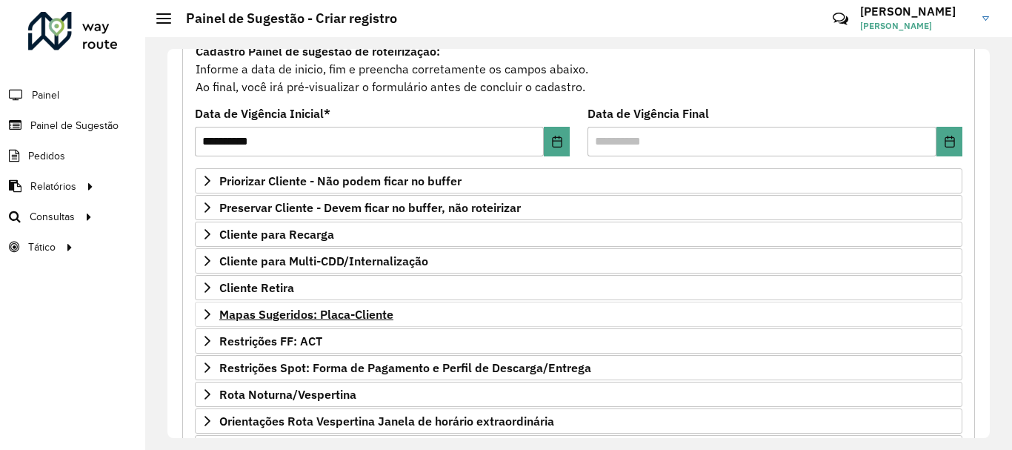  I want to click on a: Cliente para Multi-CDD/Internalização, so click(578, 261).